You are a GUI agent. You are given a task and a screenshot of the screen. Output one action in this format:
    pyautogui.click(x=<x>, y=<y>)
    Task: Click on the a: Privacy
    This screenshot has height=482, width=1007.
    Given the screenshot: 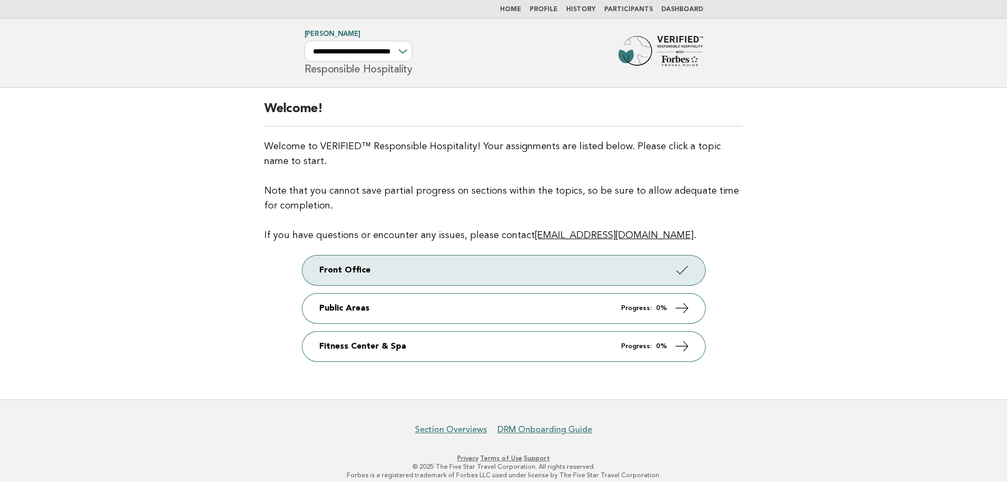 What is the action you would take?
    pyautogui.click(x=468, y=458)
    